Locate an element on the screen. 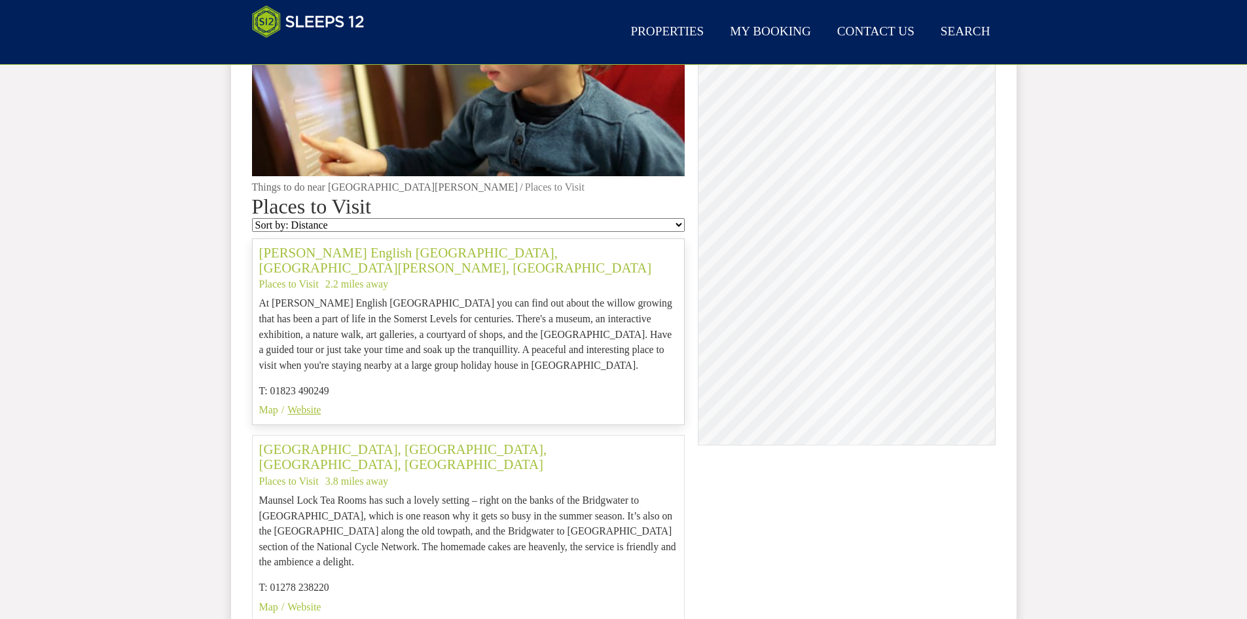  a: Contact Us is located at coordinates (876, 32).